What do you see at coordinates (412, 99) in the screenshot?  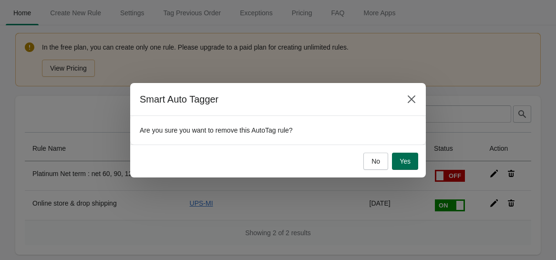 I see `button: Close` at bounding box center [412, 99].